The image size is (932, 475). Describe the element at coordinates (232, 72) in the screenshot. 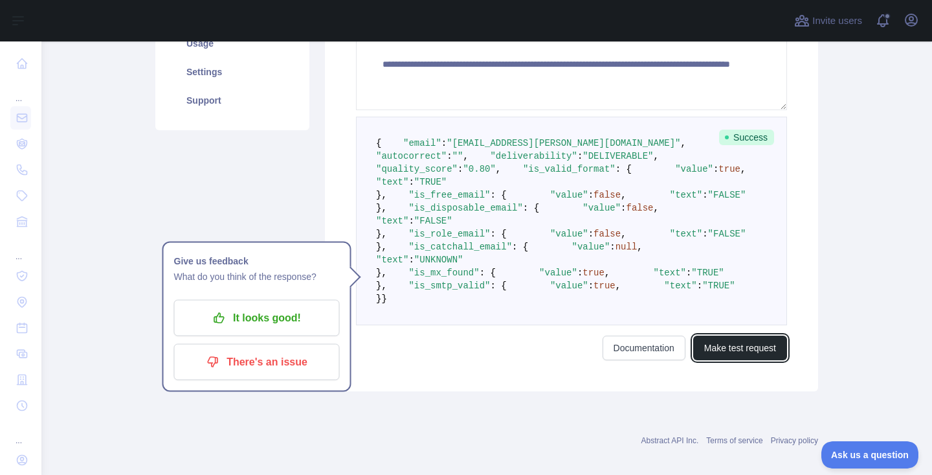

I see `a: Settings` at that location.